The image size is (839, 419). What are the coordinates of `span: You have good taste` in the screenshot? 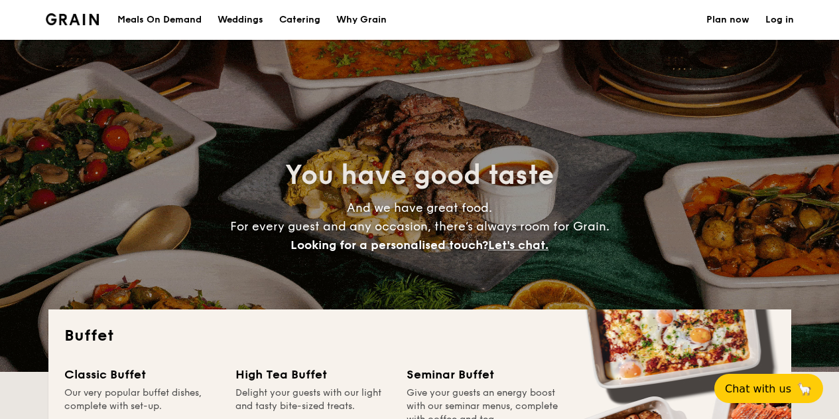 It's located at (419, 175).